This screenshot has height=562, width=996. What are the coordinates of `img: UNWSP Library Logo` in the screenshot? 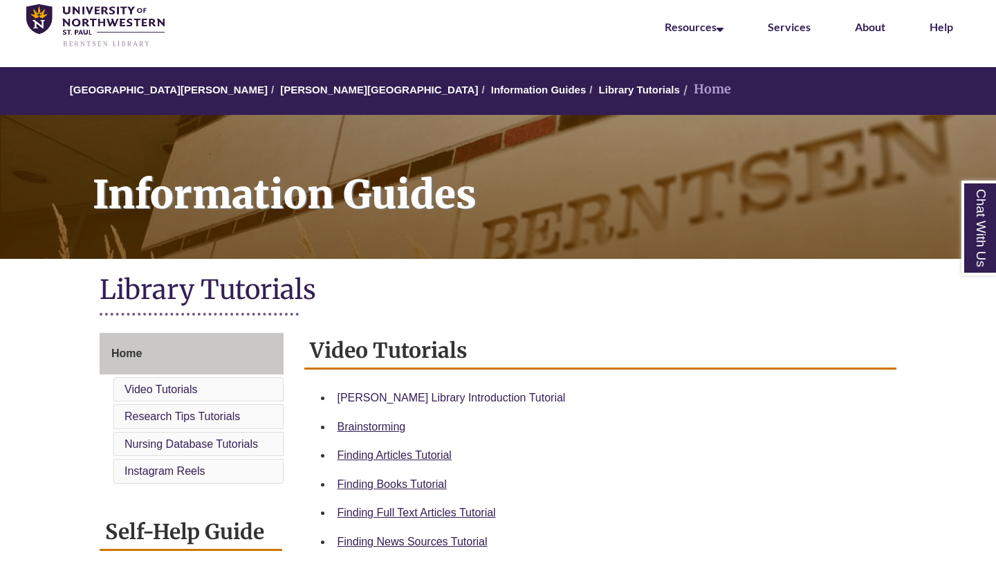 It's located at (95, 26).